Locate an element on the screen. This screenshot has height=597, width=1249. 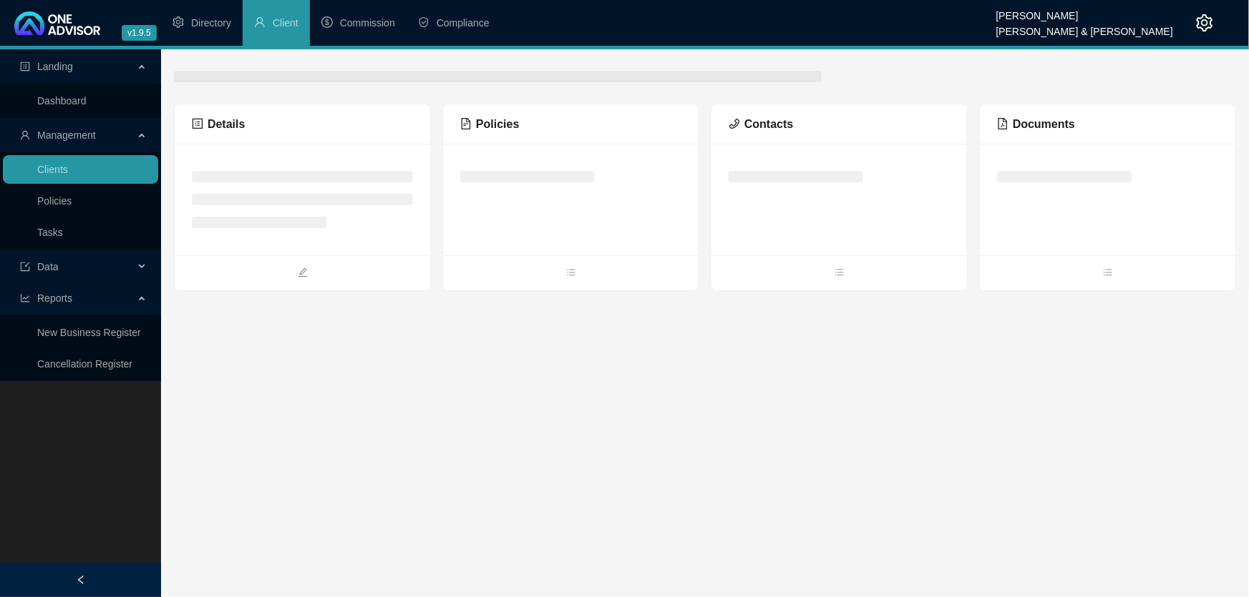
span: left is located at coordinates (81, 580).